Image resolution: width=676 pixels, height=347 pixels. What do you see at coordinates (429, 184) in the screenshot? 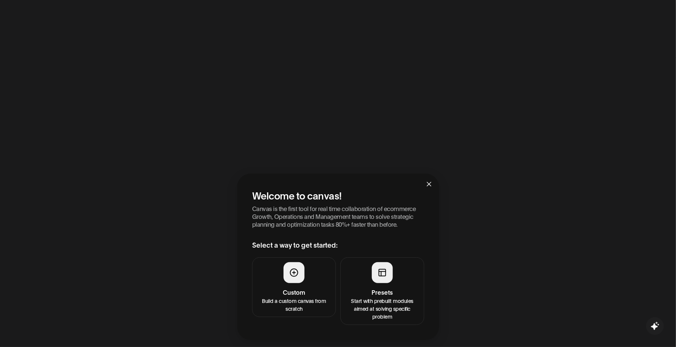
I see `button: Close` at bounding box center [429, 184].